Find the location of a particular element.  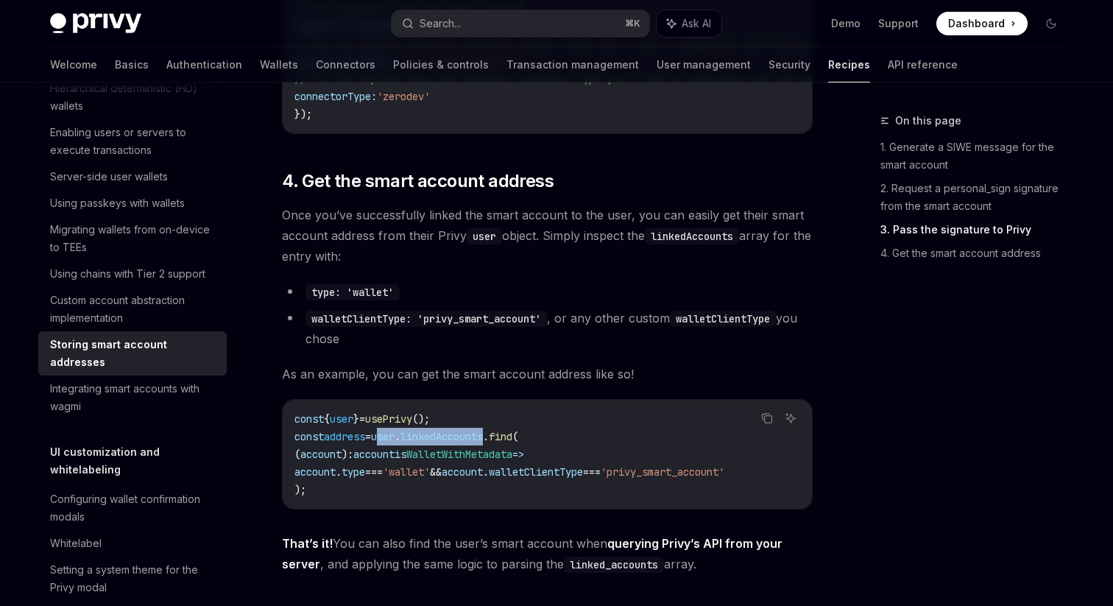

span: Ask AI is located at coordinates (697, 24).